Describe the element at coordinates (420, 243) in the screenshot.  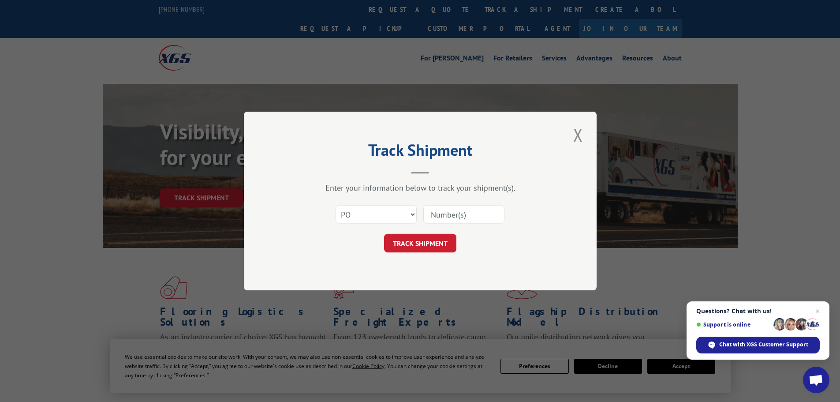
I see `button: TRACK SHIPMENT` at that location.